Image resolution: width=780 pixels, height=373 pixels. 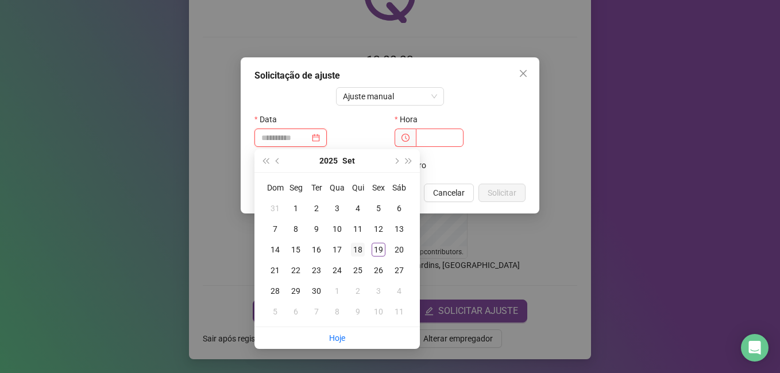 I want to click on td: 2025-09-02, so click(x=316, y=208).